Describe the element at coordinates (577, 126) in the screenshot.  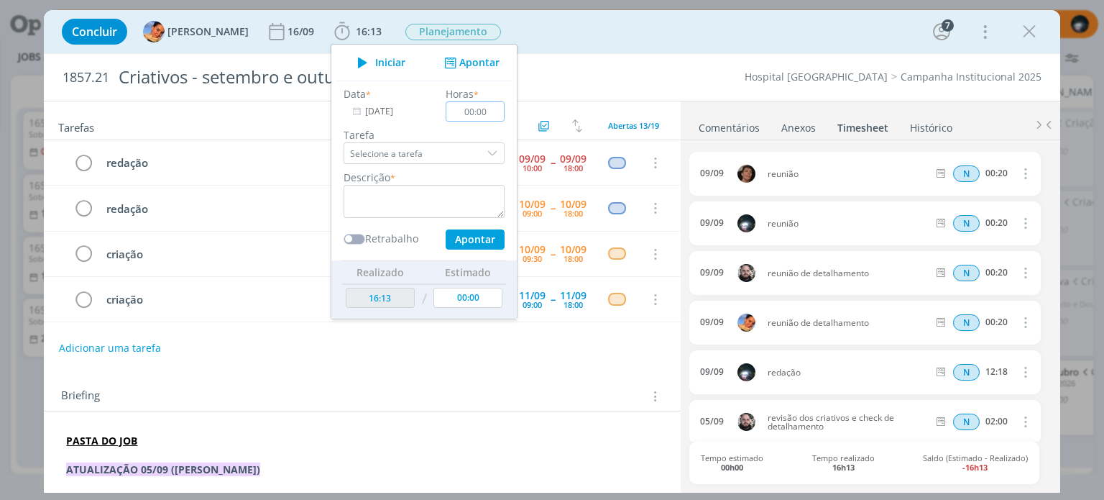
I see `img: arrow-down-up.svg` at that location.